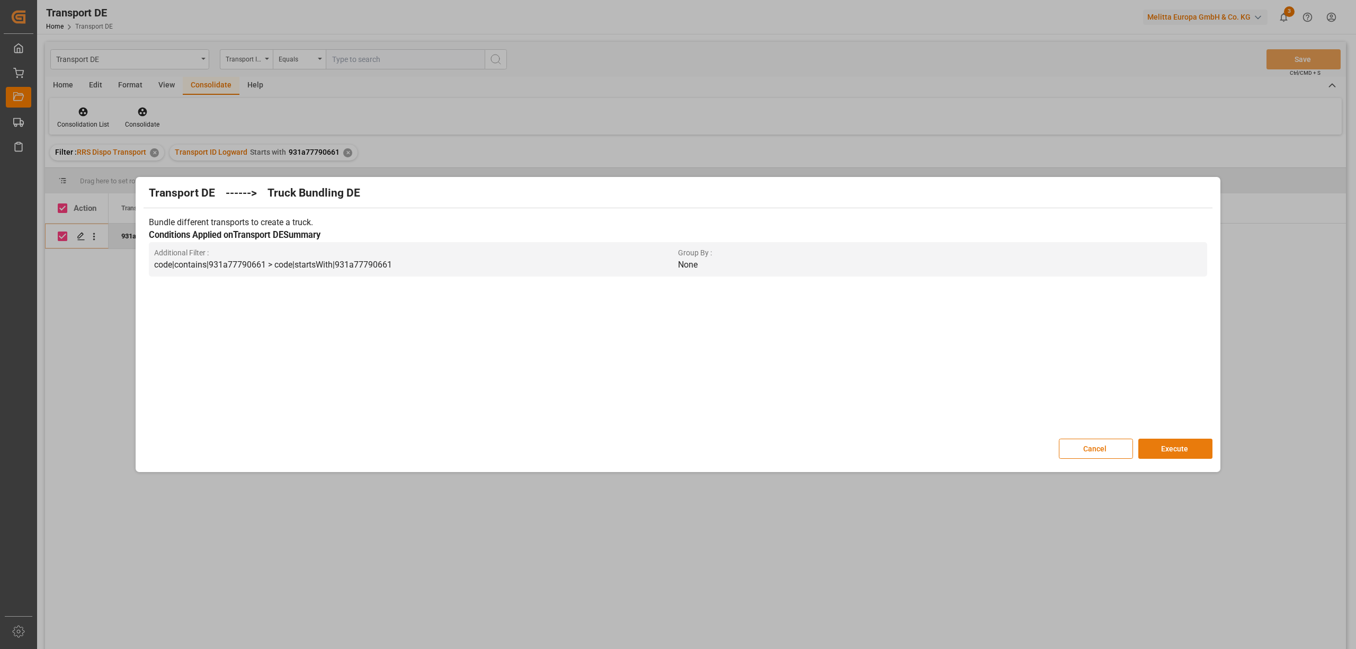 This screenshot has height=649, width=1356. Describe the element at coordinates (1175, 449) in the screenshot. I see `button: Execute` at that location.